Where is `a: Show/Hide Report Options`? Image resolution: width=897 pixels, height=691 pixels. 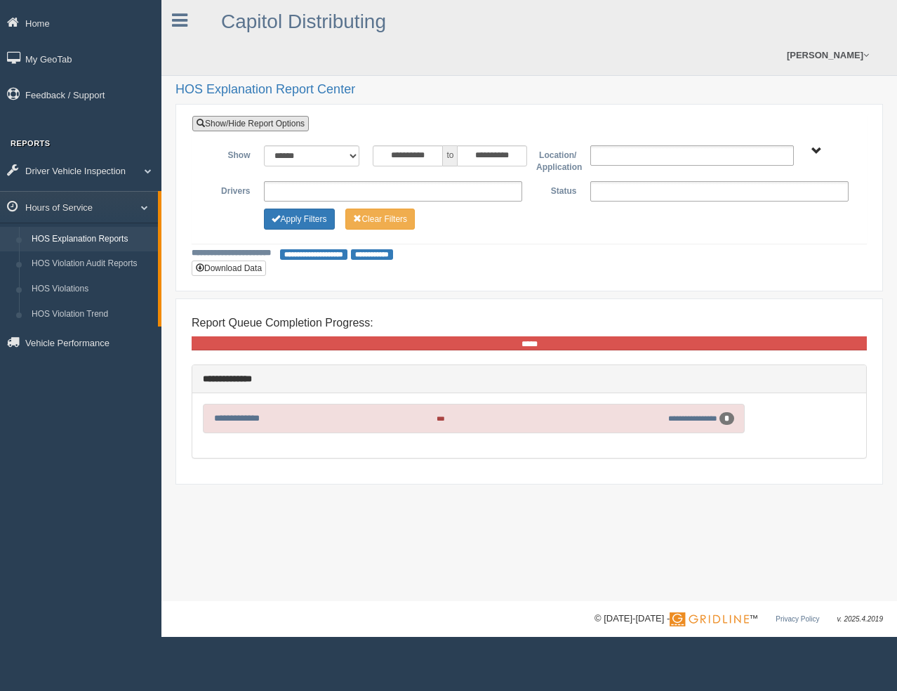
a: Show/Hide Report Options is located at coordinates (251, 124).